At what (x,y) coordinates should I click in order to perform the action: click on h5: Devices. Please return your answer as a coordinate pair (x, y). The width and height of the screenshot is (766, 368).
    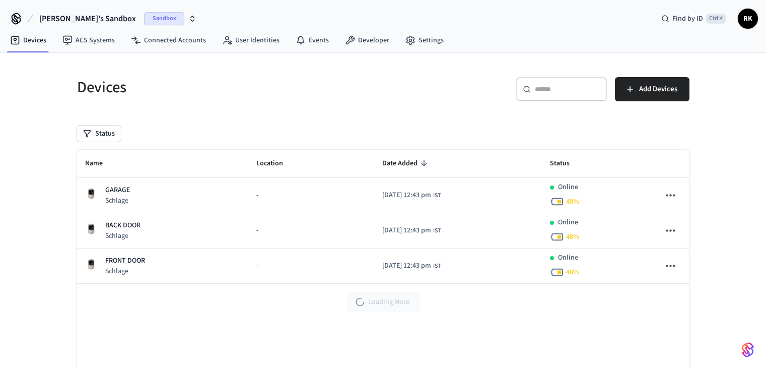
    Looking at the image, I should click on (227, 87).